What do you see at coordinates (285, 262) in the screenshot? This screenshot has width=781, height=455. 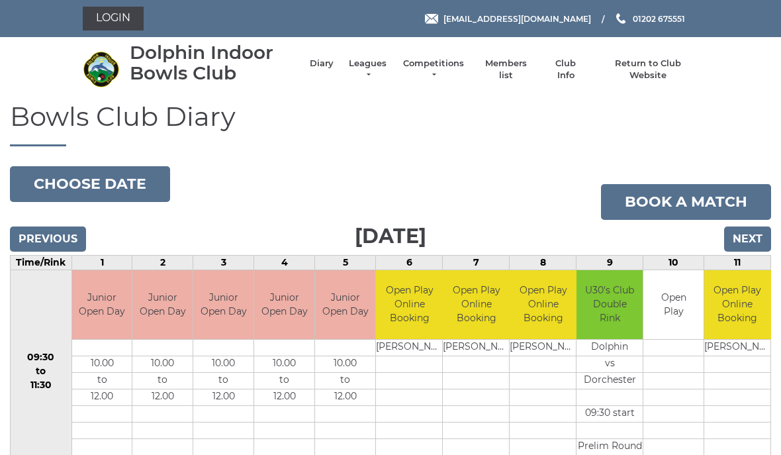 I see `td: 4` at bounding box center [285, 262].